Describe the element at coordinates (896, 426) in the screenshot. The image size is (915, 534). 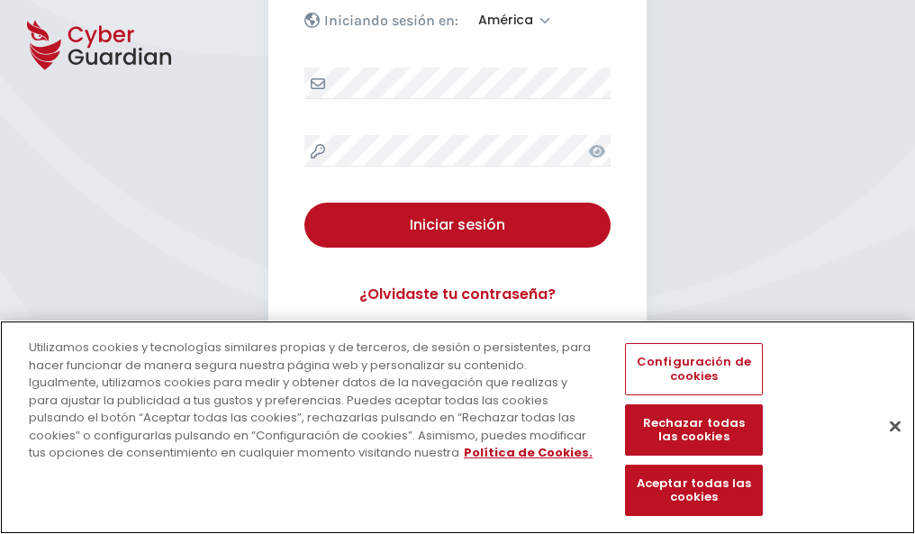
I see `button: Cerrar` at that location.